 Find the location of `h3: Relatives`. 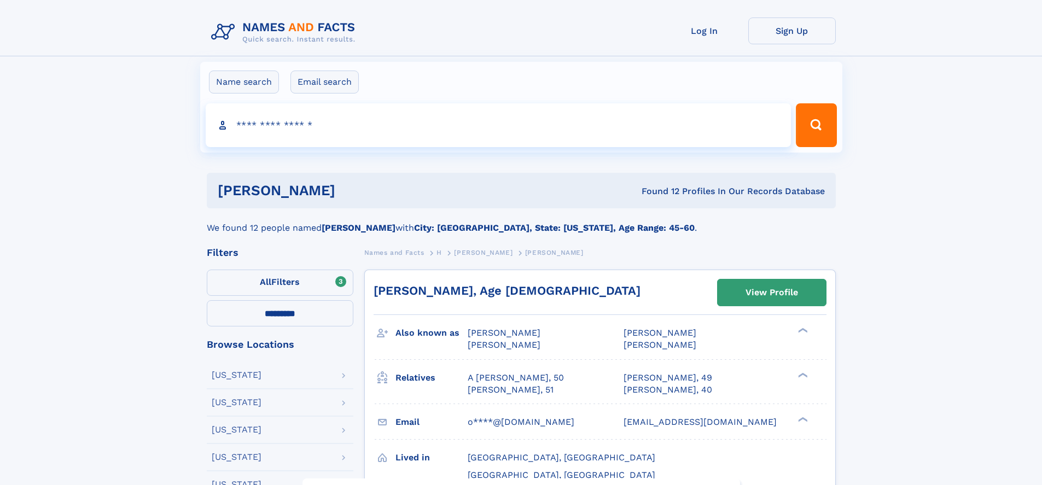

h3: Relatives is located at coordinates (432, 378).